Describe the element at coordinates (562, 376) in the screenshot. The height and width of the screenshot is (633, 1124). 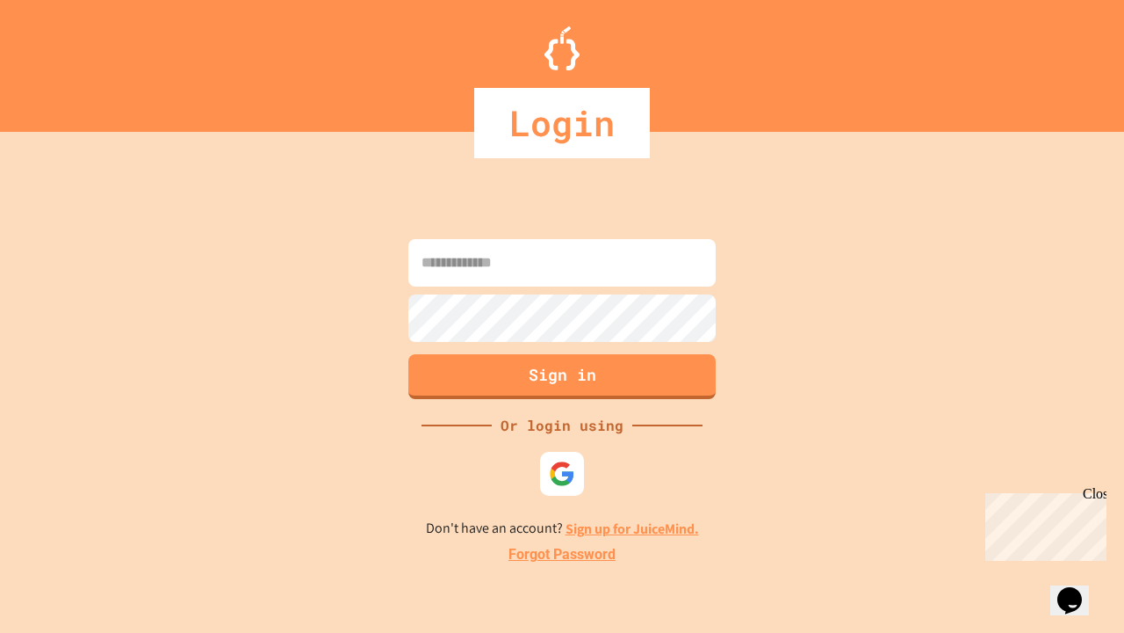
I see `button: Sign in` at that location.